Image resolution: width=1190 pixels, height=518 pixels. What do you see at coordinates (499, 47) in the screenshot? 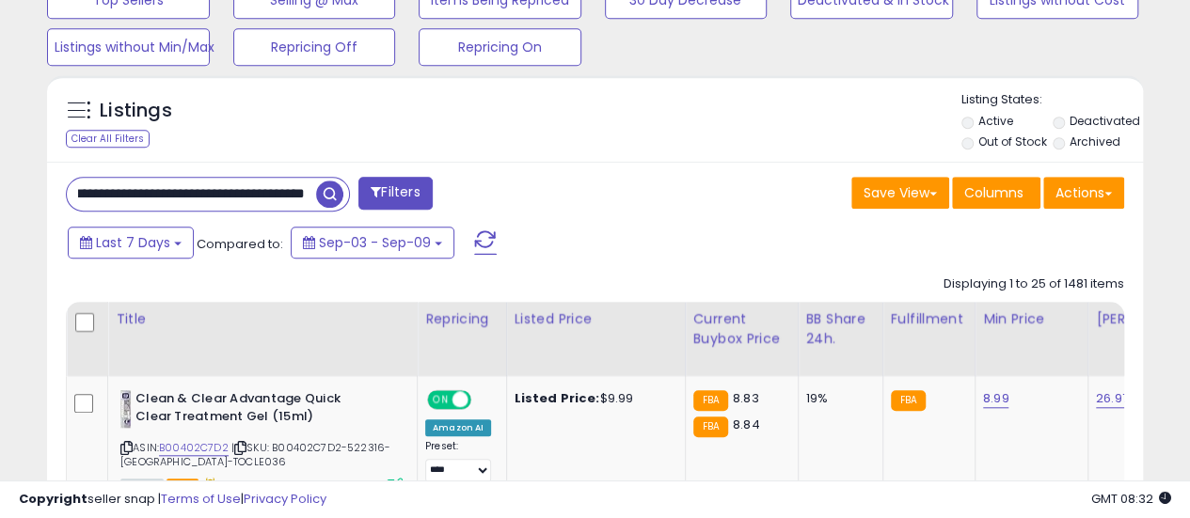
I see `button: Repricing On` at bounding box center [499, 47].